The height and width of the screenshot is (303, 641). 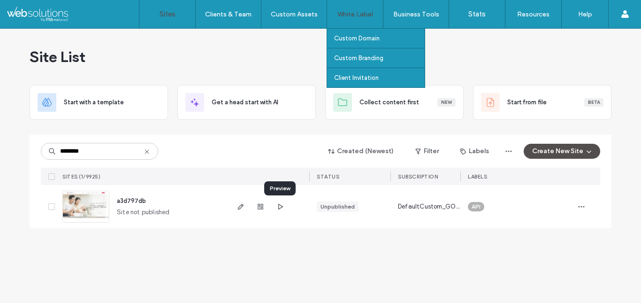 I want to click on label: Help, so click(x=585, y=14).